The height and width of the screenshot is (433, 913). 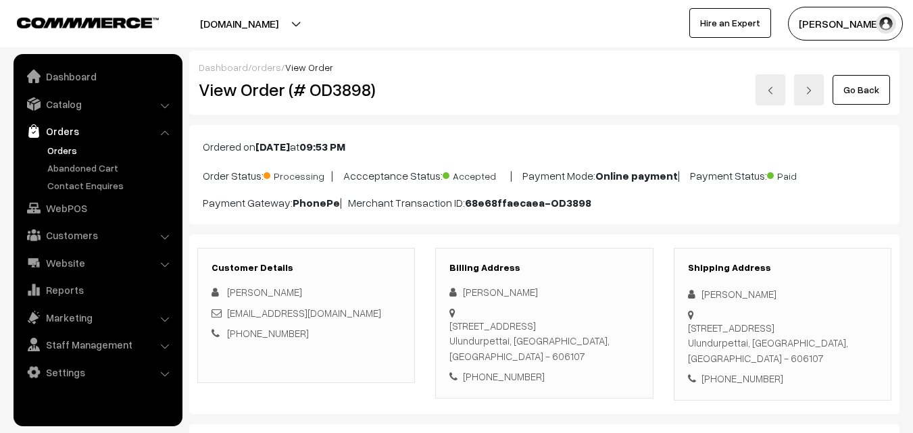 What do you see at coordinates (97, 263) in the screenshot?
I see `a: Website` at bounding box center [97, 263].